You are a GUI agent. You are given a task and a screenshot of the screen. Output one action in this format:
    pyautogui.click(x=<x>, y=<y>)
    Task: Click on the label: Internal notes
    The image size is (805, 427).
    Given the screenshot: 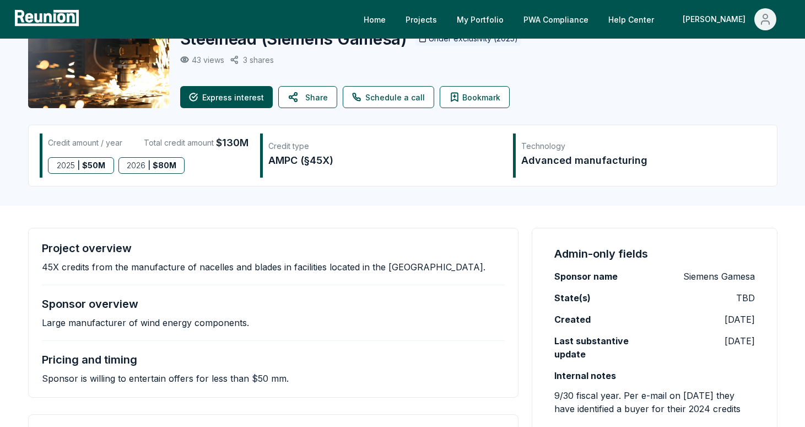 What is the action you would take?
    pyautogui.click(x=585, y=375)
    